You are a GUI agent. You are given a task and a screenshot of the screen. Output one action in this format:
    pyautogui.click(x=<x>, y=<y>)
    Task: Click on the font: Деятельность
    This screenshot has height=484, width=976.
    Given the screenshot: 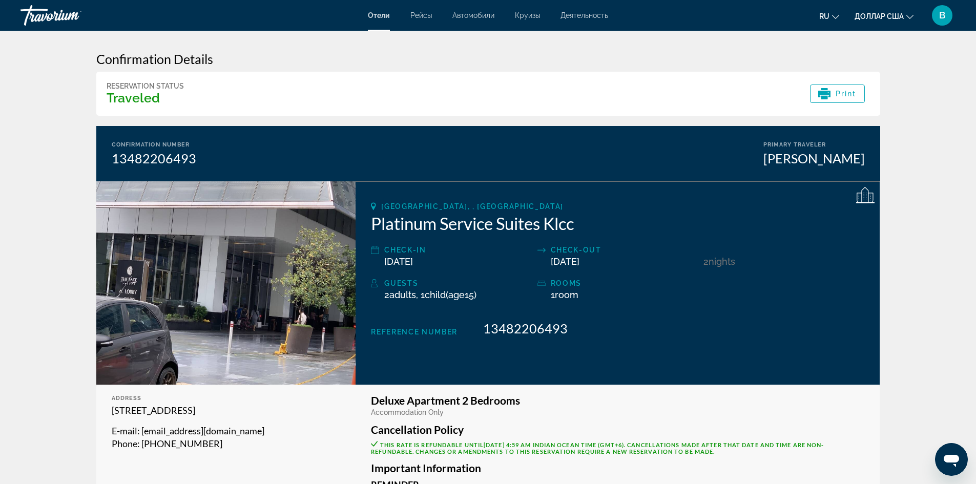 What is the action you would take?
    pyautogui.click(x=584, y=15)
    